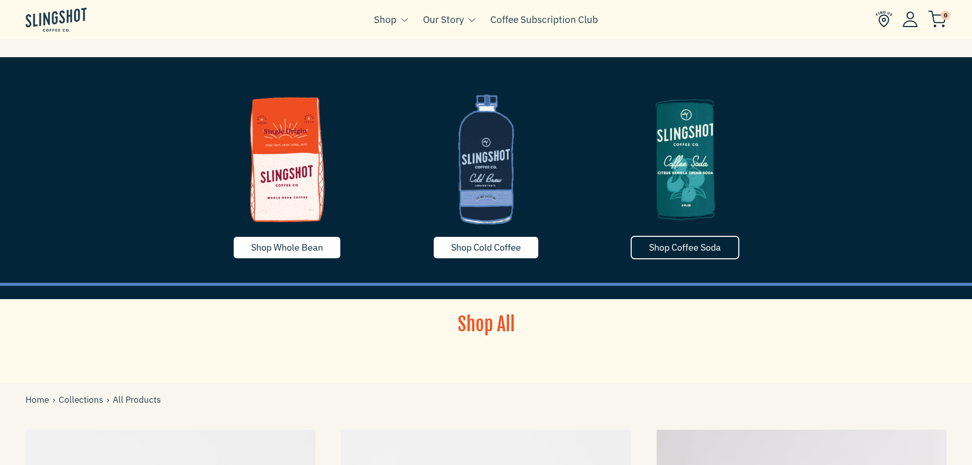  What do you see at coordinates (910, 19) in the screenshot?
I see `img: Account` at bounding box center [910, 19].